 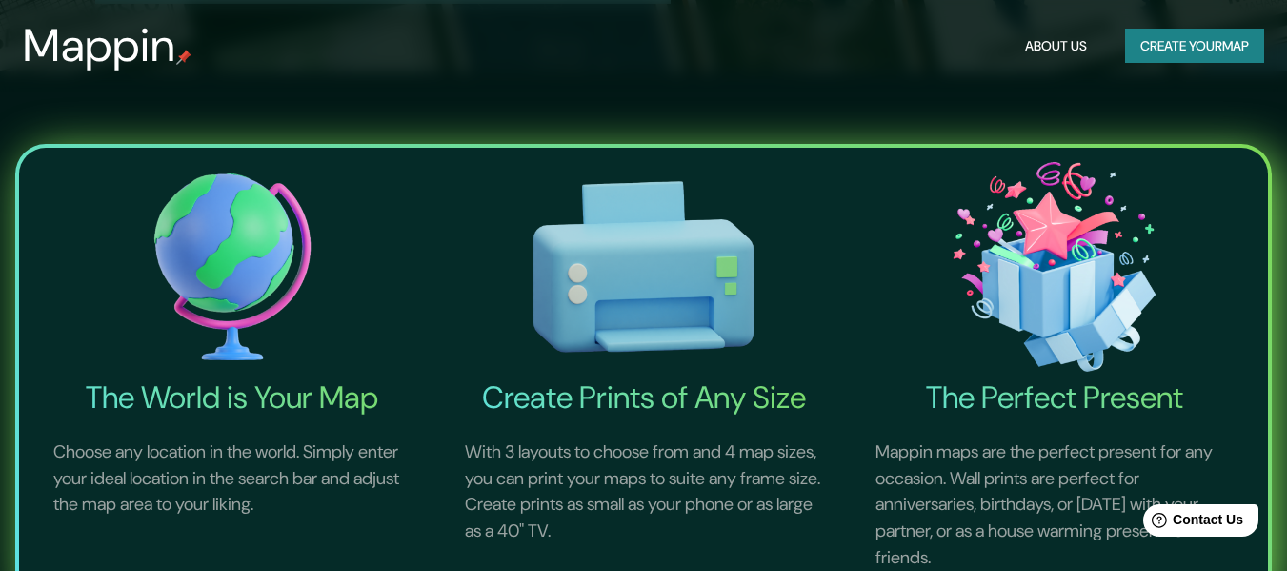 I want to click on img: The World is Your Map-icon, so click(x=232, y=267).